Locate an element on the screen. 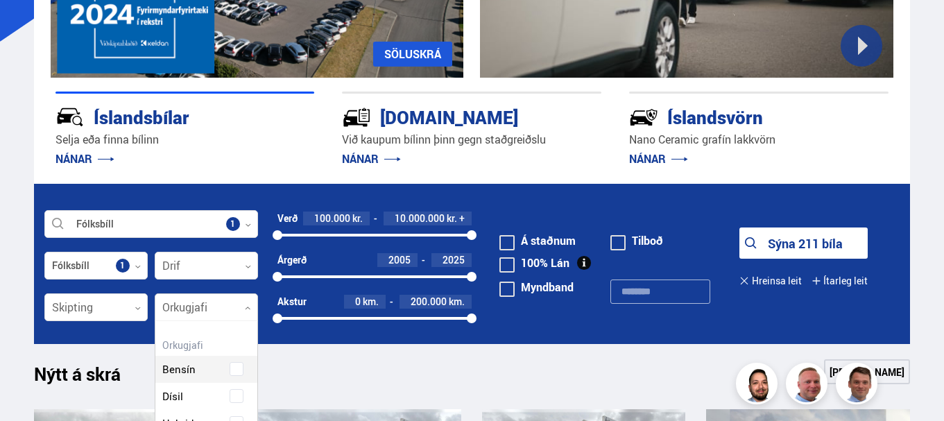 This screenshot has width=944, height=421. label: Myndband is located at coordinates (536, 287).